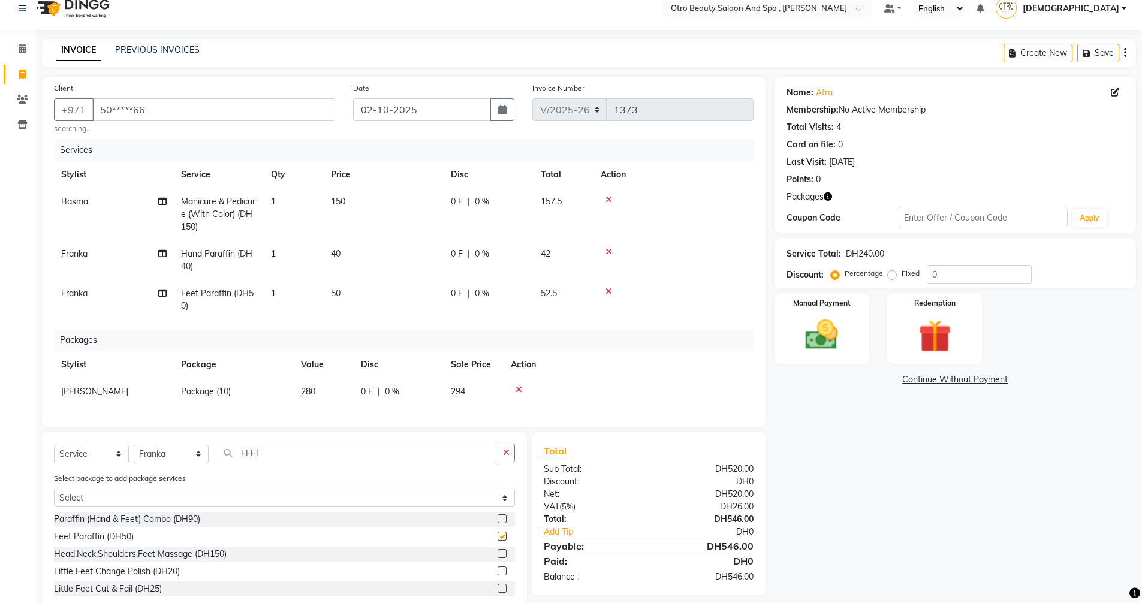 The image size is (1142, 603). I want to click on div: Service Total:, so click(814, 254).